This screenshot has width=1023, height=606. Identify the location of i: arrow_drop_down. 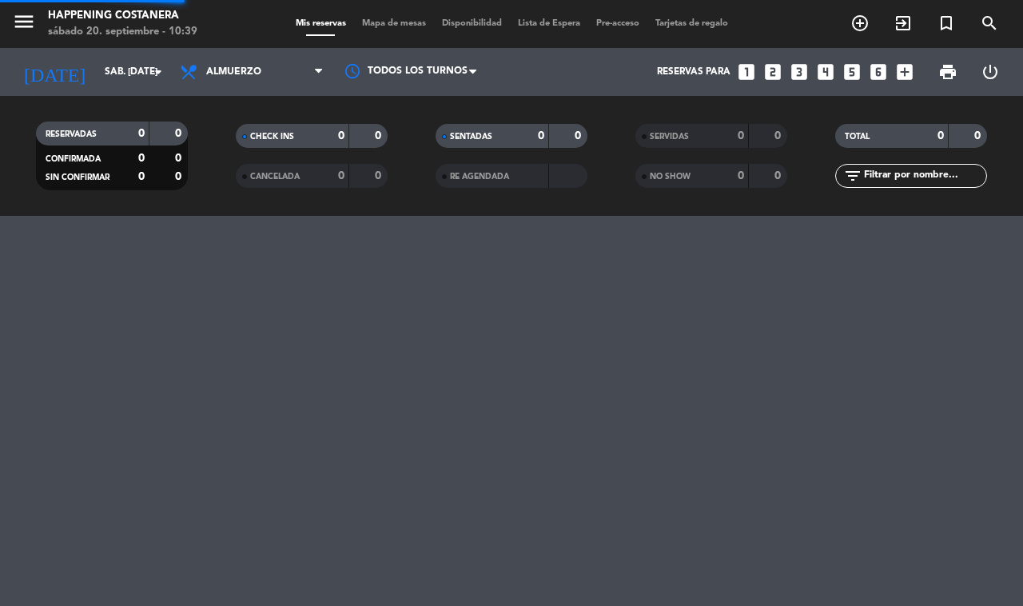
(158, 72).